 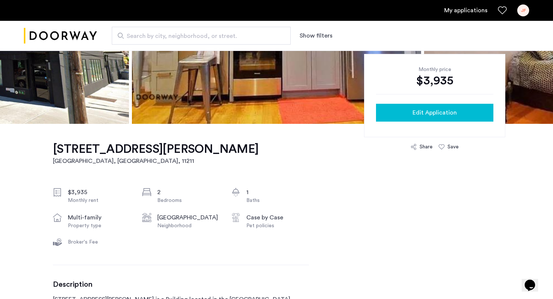 What do you see at coordinates (434, 70) in the screenshot?
I see `div: Monthly price` at bounding box center [434, 70].